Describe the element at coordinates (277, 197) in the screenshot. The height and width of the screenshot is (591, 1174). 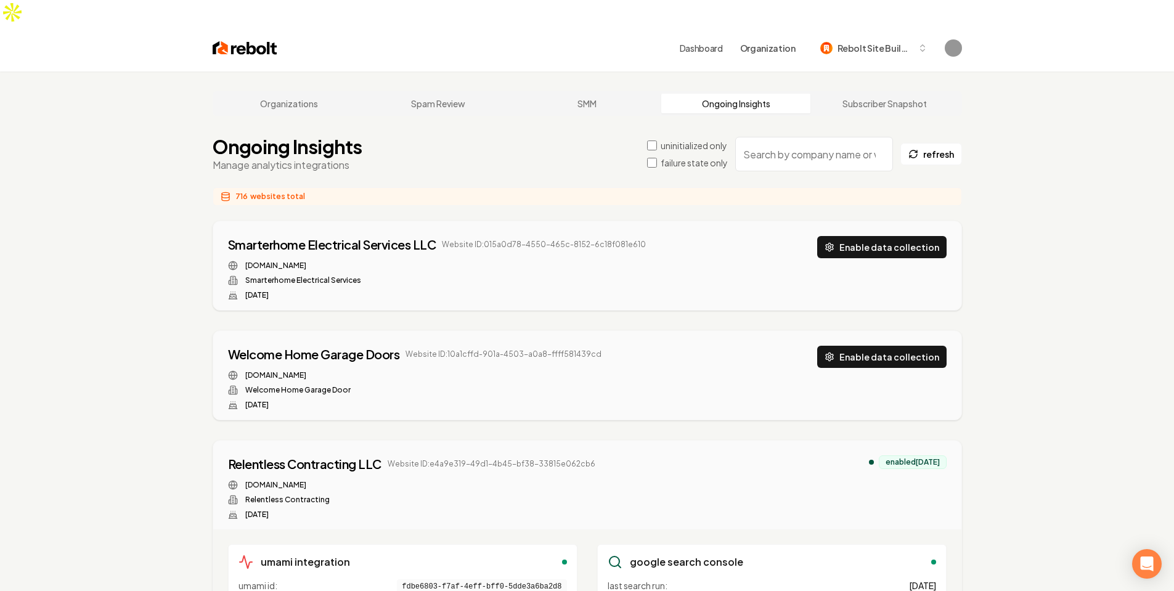
I see `span: websites total` at that location.